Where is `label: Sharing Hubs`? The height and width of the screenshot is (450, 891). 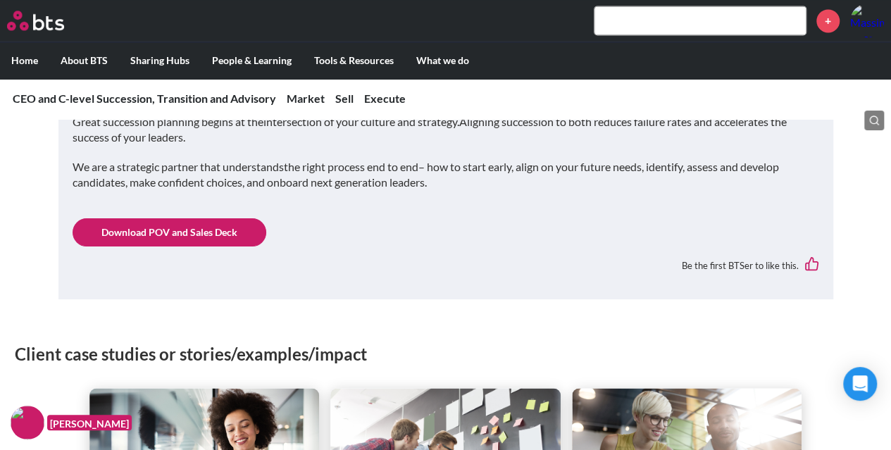
label: Sharing Hubs is located at coordinates (160, 61).